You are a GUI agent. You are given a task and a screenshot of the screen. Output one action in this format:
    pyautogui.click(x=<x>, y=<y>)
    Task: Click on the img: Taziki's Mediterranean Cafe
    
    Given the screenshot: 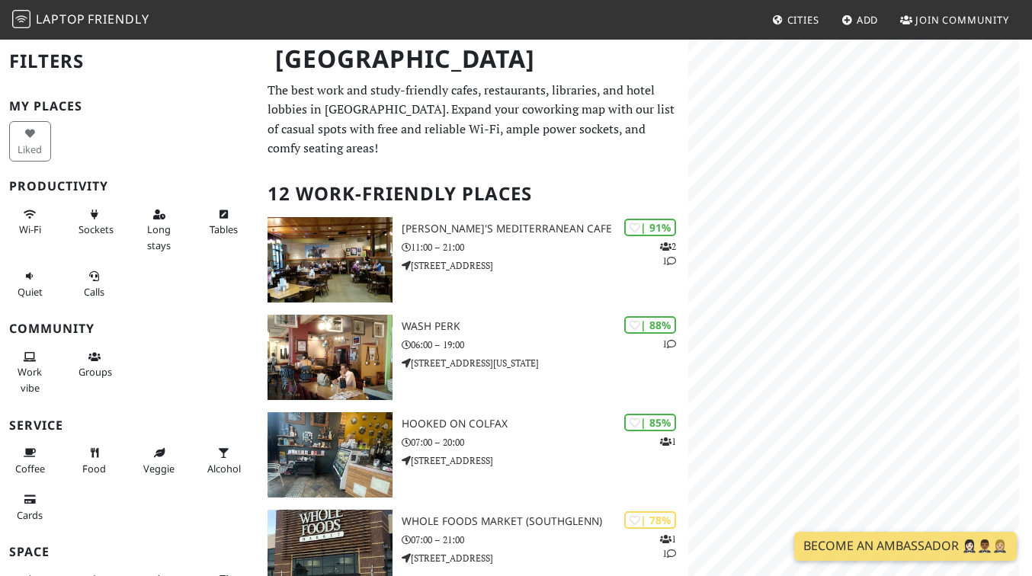 What is the action you would take?
    pyautogui.click(x=330, y=260)
    